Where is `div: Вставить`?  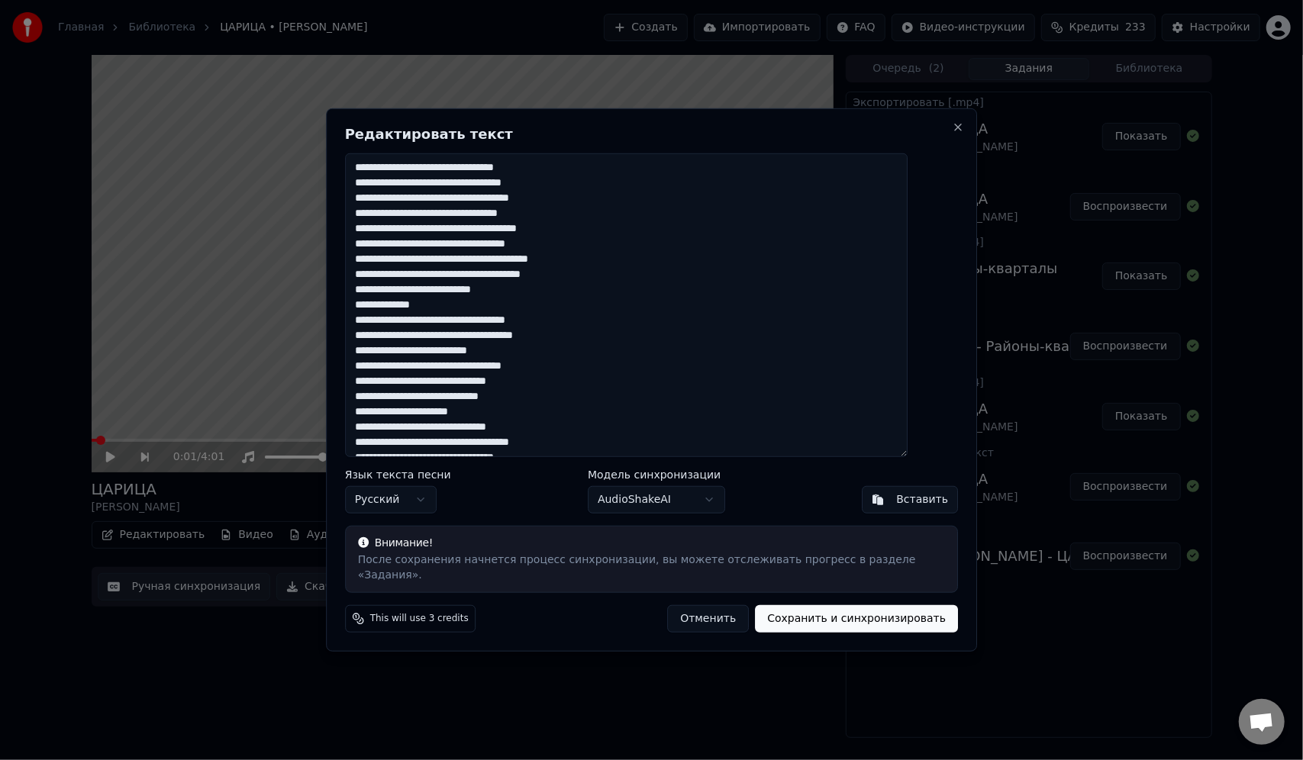
div: Вставить is located at coordinates (922, 500).